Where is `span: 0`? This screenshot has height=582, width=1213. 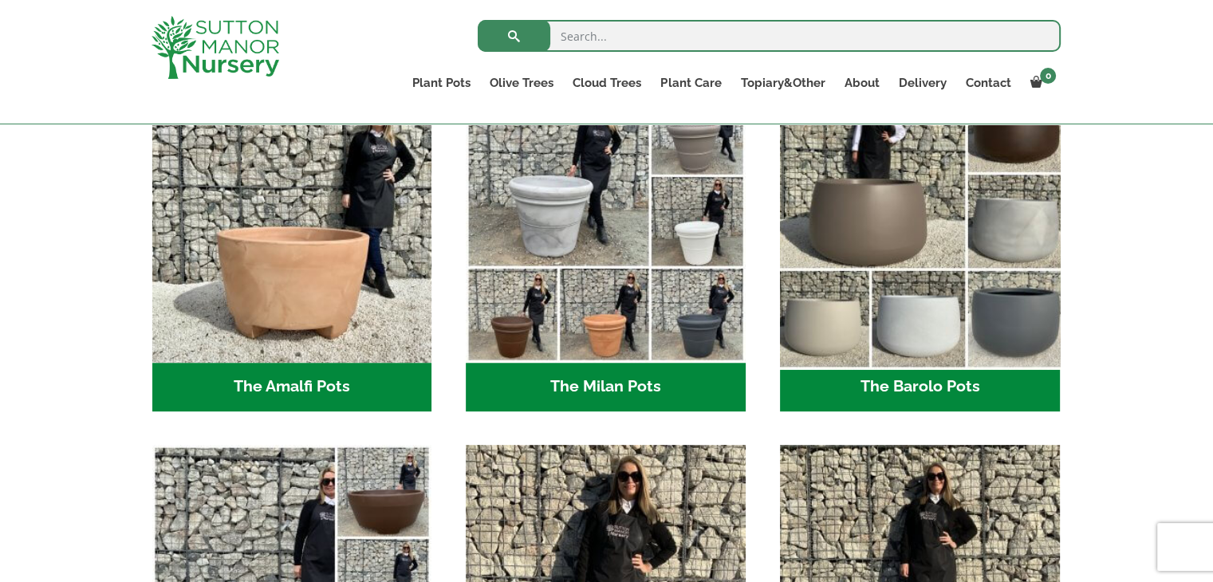 span: 0 is located at coordinates (1048, 76).